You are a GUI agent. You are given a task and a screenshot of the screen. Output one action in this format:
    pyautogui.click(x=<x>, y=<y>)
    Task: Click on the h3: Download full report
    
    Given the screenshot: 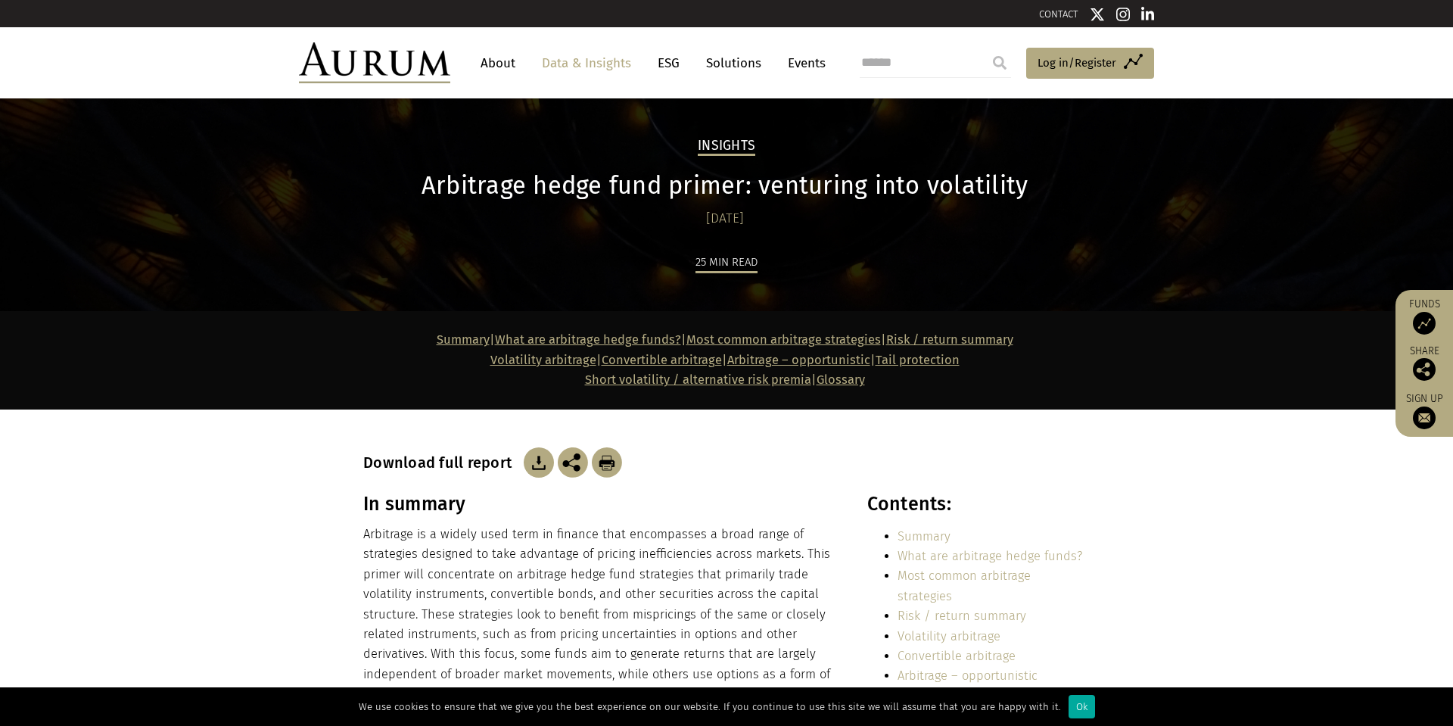 What is the action you would take?
    pyautogui.click(x=441, y=462)
    